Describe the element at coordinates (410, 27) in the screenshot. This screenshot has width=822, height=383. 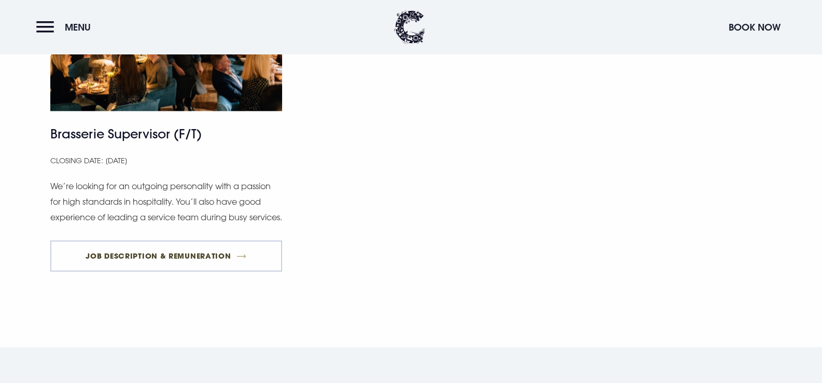
I see `img: Clandeboye Lodge` at that location.